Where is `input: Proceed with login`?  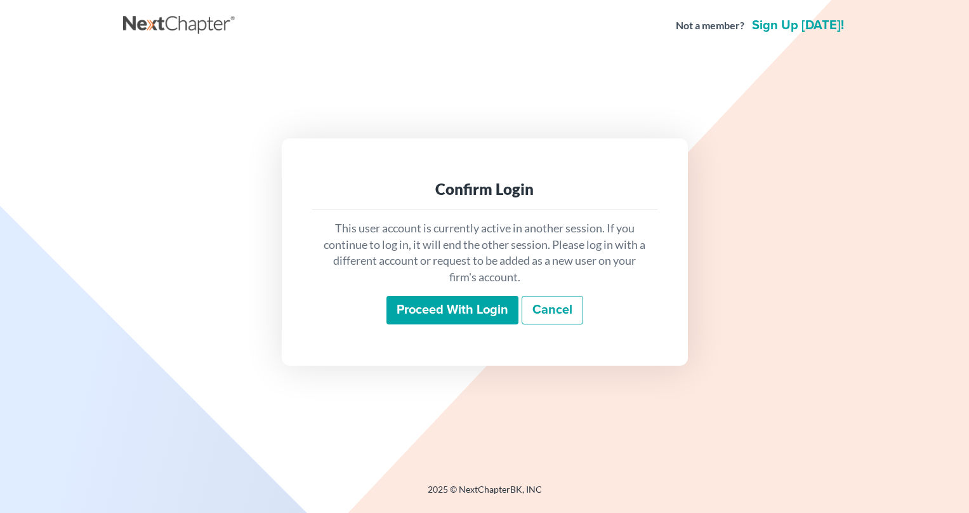
input: Proceed with login is located at coordinates (453, 310).